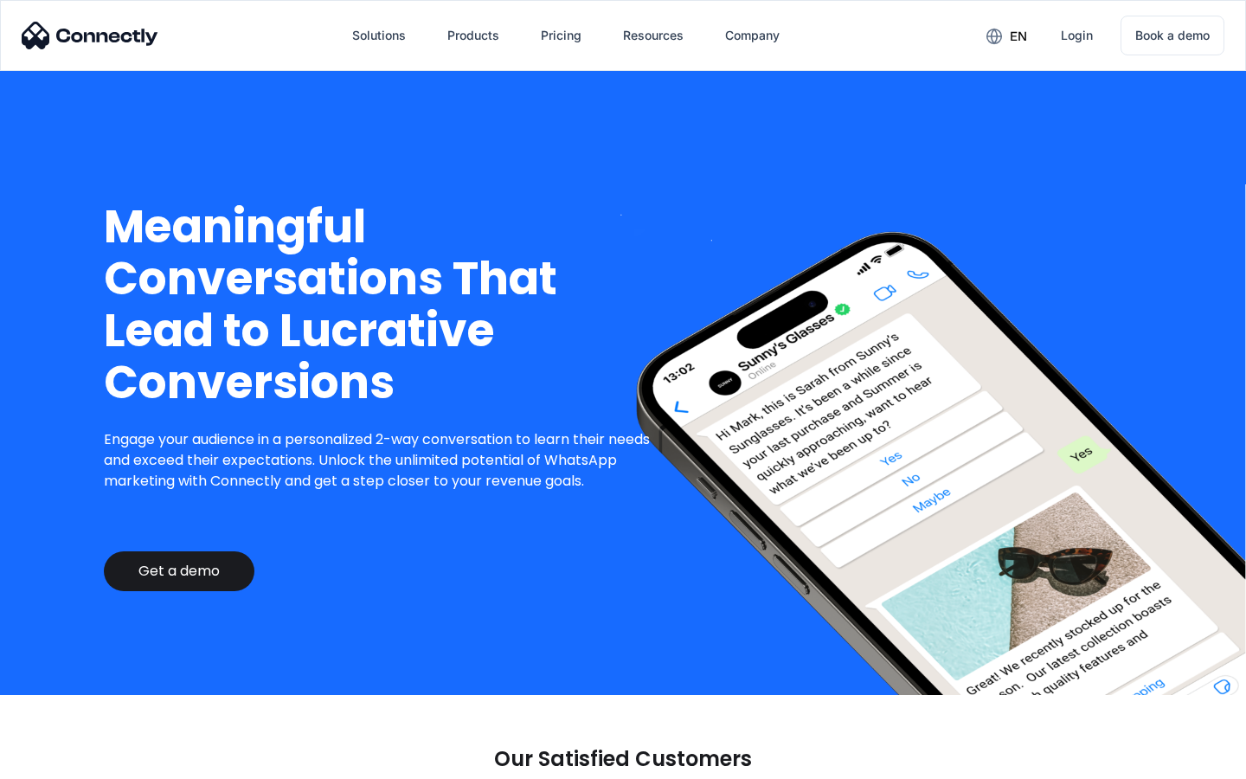 This screenshot has height=779, width=1246. Describe the element at coordinates (61, 761) in the screenshot. I see `aside: Language selected: English` at that location.